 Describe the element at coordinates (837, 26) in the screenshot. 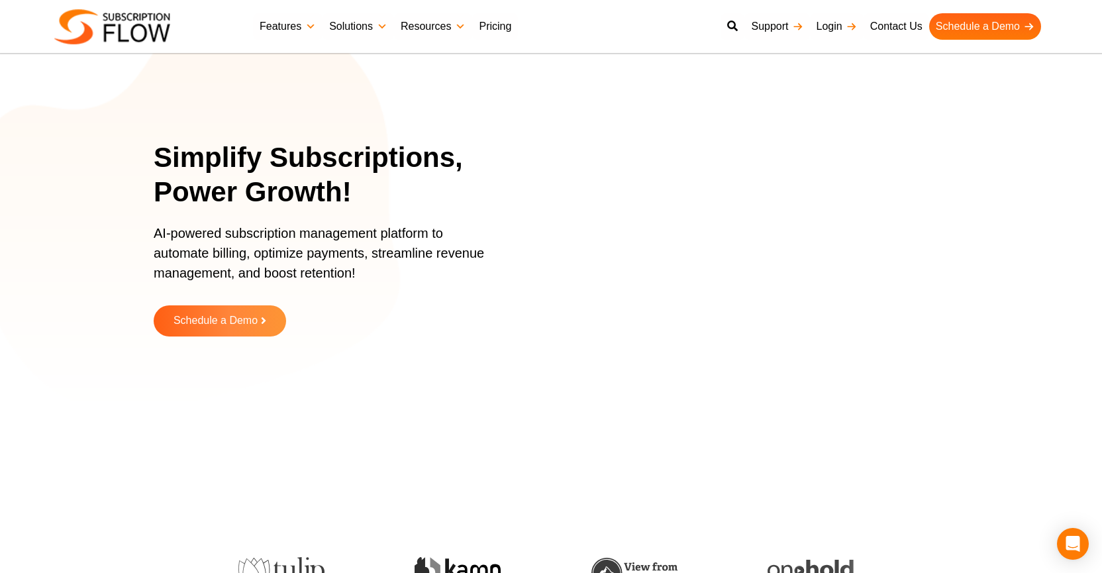

I see `a: Login` at that location.